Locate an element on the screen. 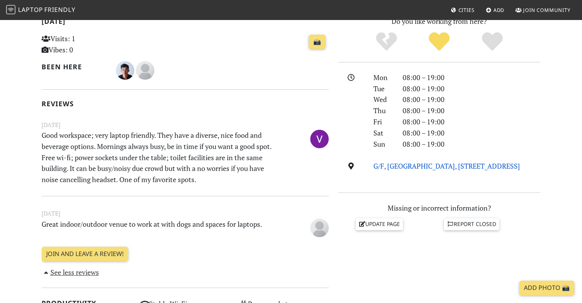 This screenshot has width=582, height=303. img: LaptopFriendly is located at coordinates (11, 10).